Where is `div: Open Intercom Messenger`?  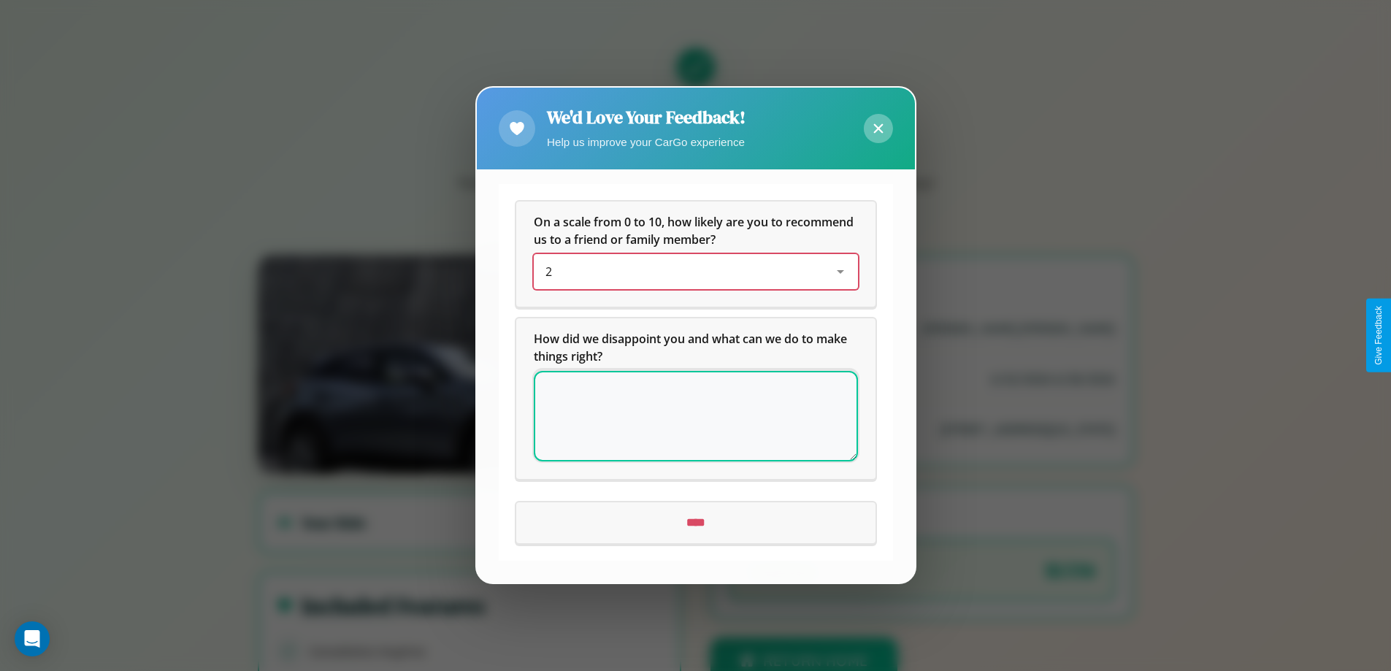 div: Open Intercom Messenger is located at coordinates (32, 639).